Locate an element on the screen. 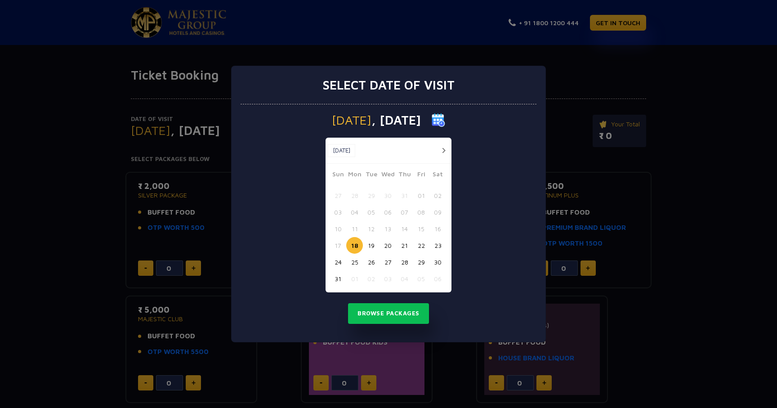 This screenshot has width=777, height=408. button: 26 is located at coordinates (371, 262).